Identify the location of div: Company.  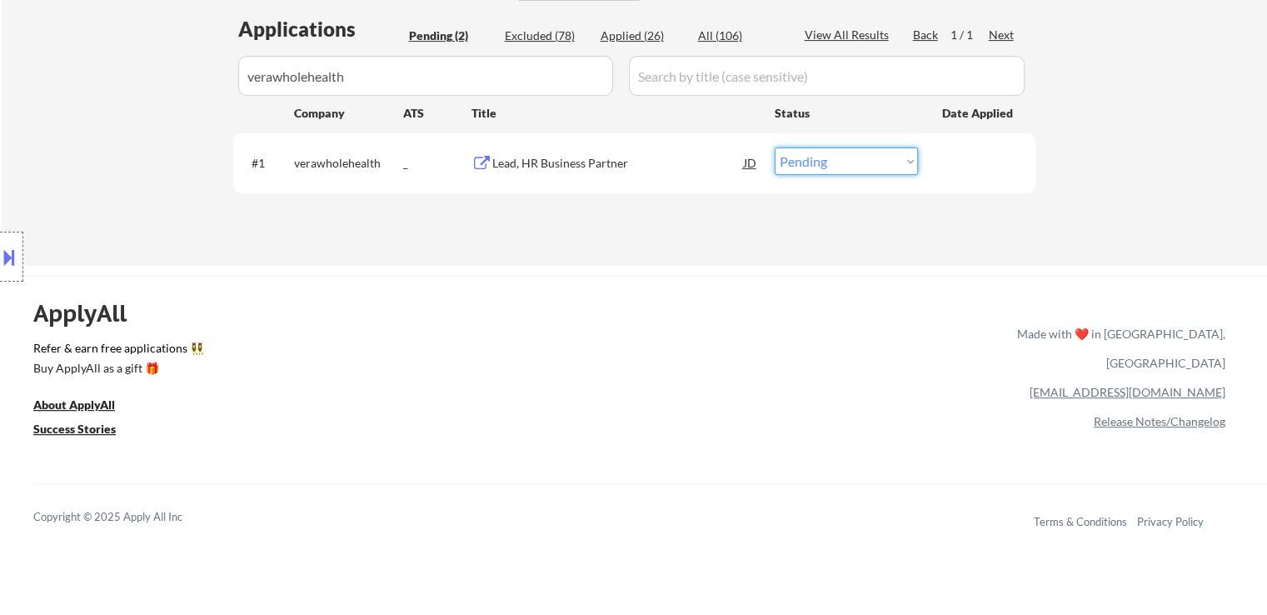
(348, 113).